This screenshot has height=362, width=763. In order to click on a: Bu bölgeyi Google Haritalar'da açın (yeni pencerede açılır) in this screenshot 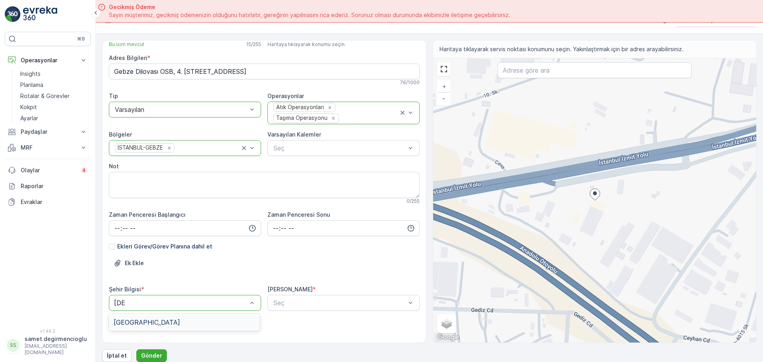, I will do `click(448, 338)`.